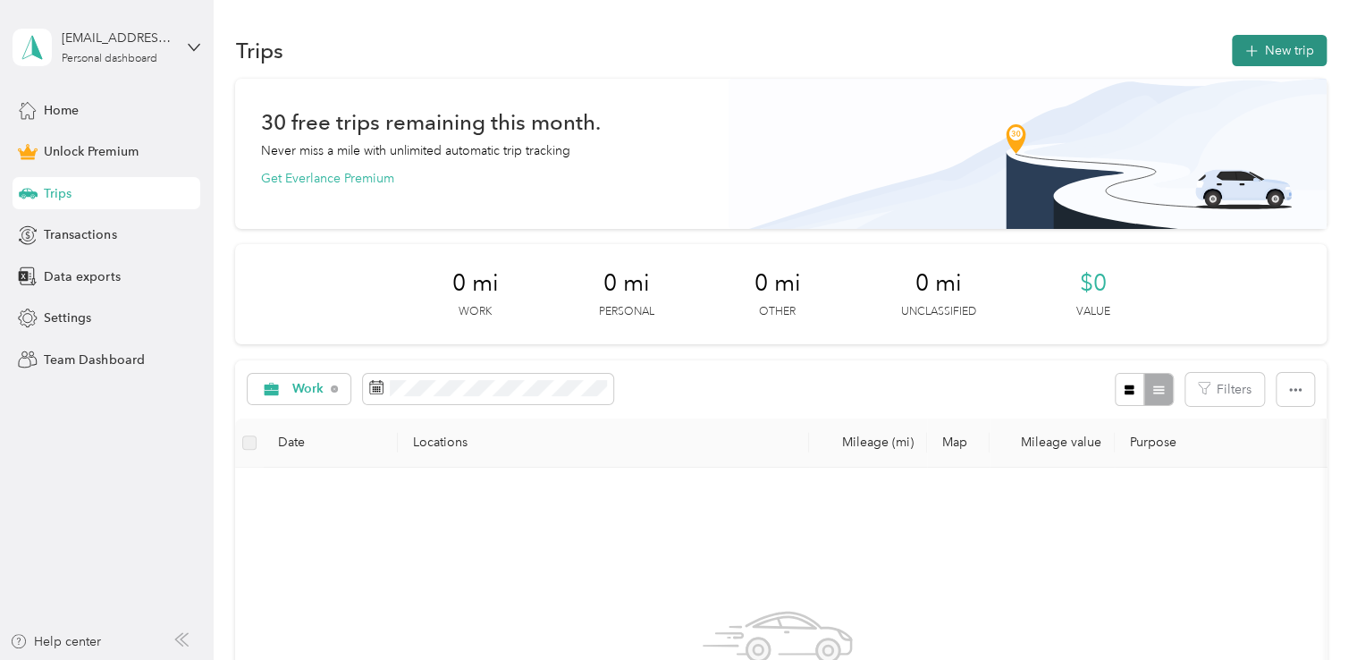 The image size is (1357, 660). What do you see at coordinates (415, 150) in the screenshot?
I see `p: Never miss a mile with unlimited automatic trip tracking` at bounding box center [415, 150].